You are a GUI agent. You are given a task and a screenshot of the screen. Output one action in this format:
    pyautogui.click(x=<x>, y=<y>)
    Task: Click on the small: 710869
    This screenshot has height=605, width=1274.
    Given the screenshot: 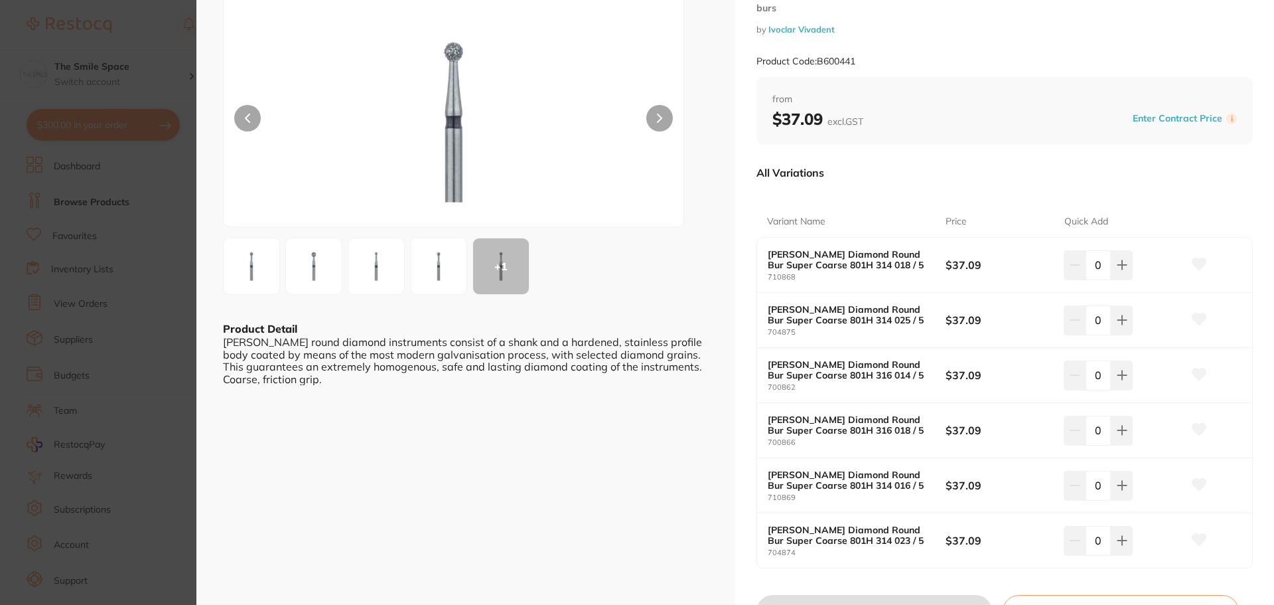 What is the action you would take?
    pyautogui.click(x=857, y=497)
    